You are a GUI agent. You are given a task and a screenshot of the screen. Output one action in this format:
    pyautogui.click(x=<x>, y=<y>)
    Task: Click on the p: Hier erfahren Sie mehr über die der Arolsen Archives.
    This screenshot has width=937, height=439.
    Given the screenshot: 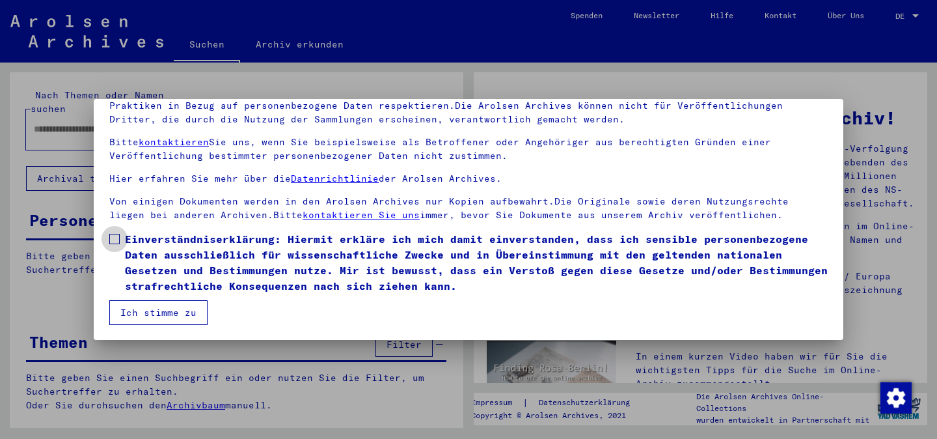 What is the action you would take?
    pyautogui.click(x=468, y=178)
    